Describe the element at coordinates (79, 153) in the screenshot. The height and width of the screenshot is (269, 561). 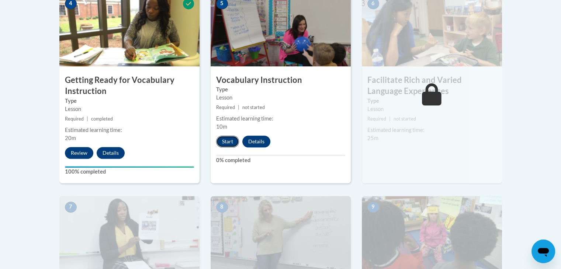
I see `button: Review` at that location.